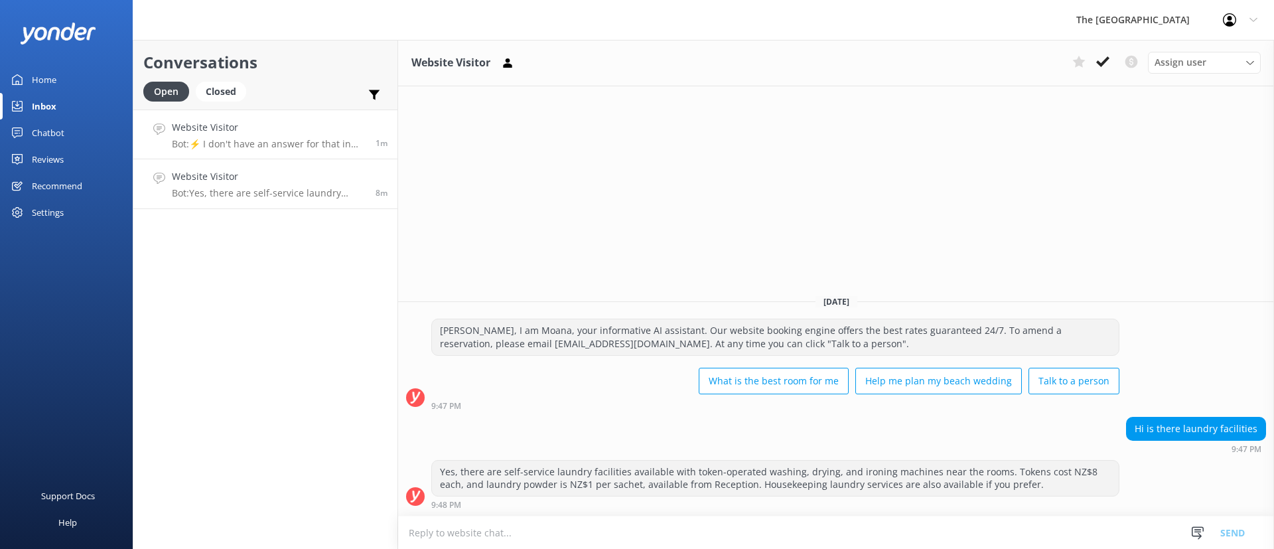 The image size is (1274, 549). What do you see at coordinates (48, 212) in the screenshot?
I see `div: Settings` at bounding box center [48, 212].